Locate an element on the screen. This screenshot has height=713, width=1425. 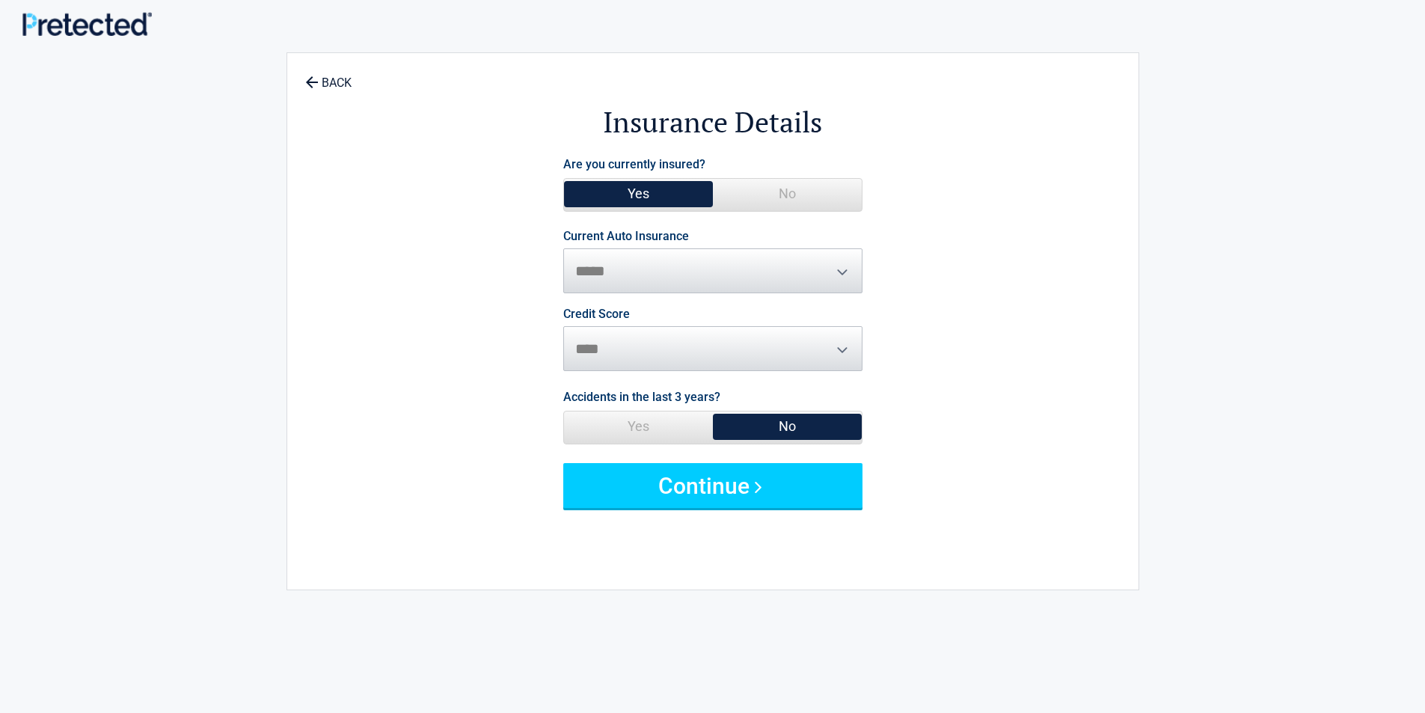
h2: Insurance Details is located at coordinates (713, 122).